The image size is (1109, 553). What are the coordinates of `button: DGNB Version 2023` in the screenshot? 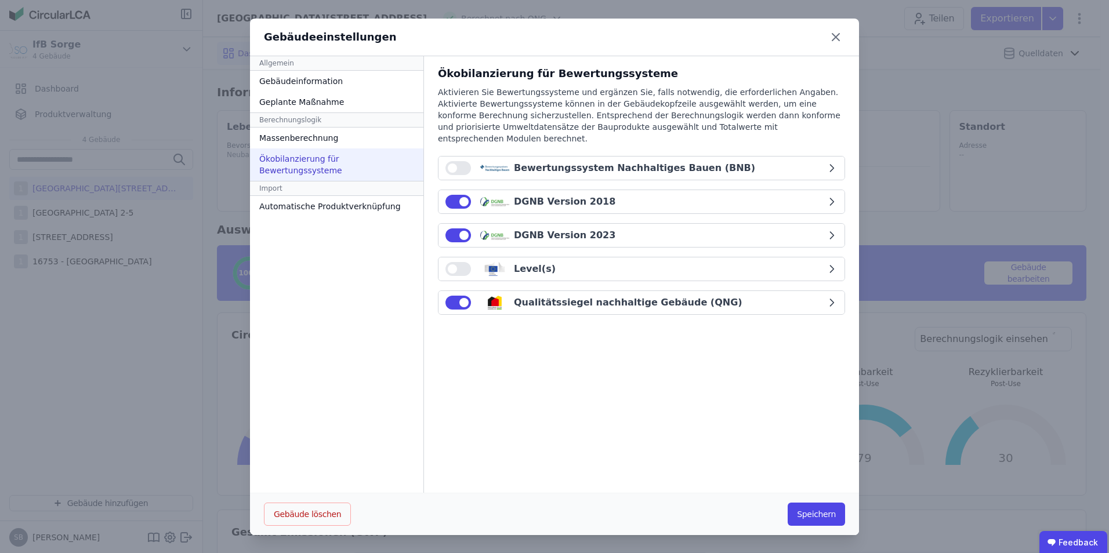 It's located at (641, 235).